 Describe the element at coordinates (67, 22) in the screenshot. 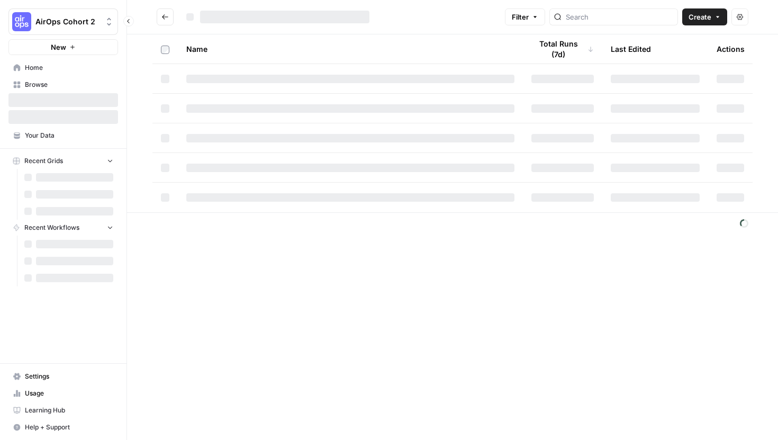

I see `span: AirOps Cohort 2` at that location.